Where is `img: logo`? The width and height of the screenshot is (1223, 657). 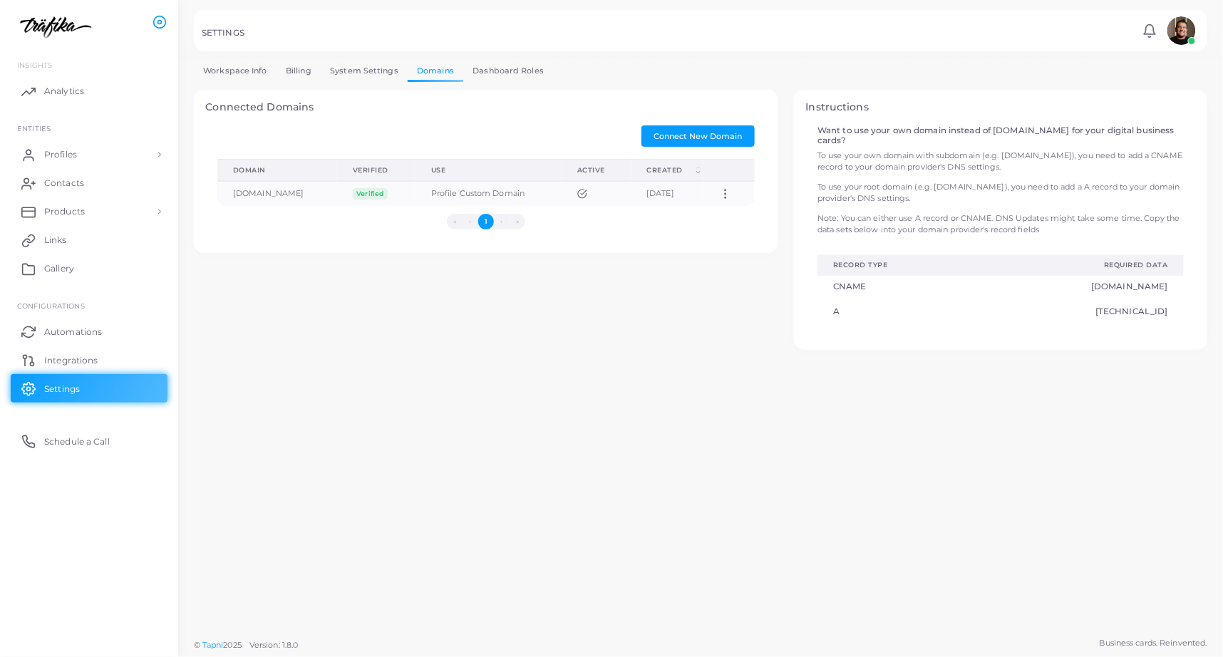 img: logo is located at coordinates (52, 26).